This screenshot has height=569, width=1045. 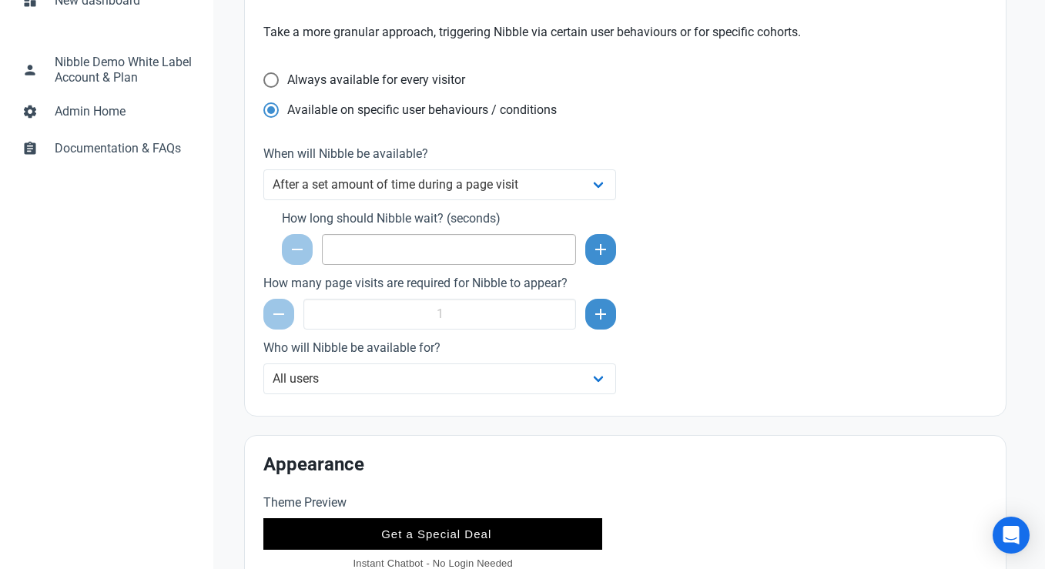 I want to click on span: person, so click(x=30, y=69).